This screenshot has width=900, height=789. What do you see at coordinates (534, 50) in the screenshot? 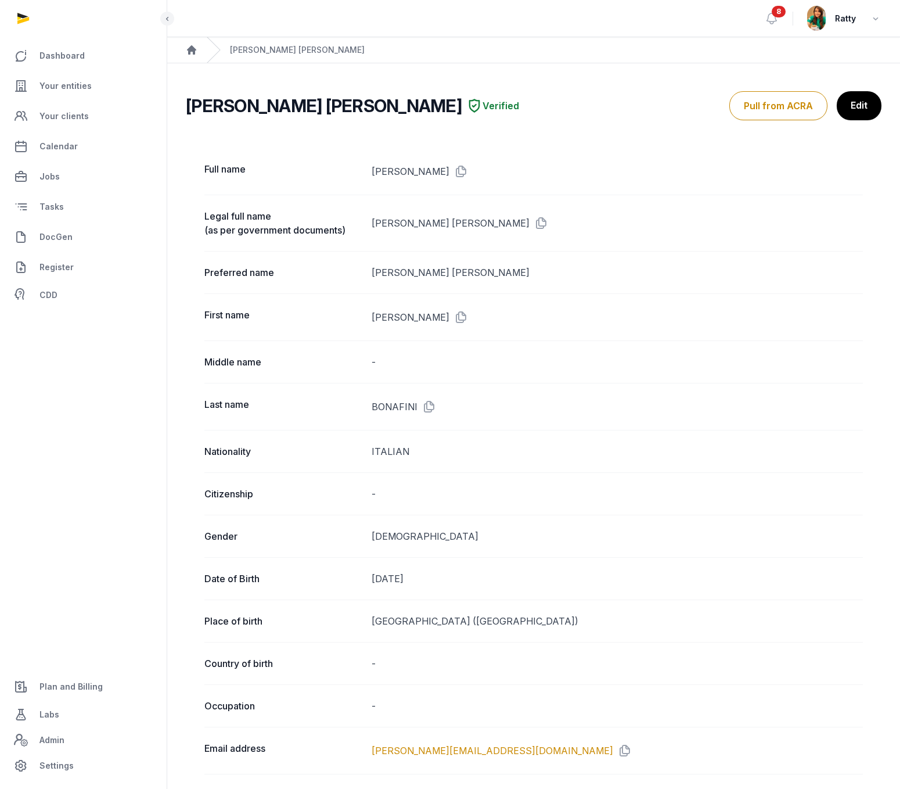
I see `nav: Breadcrumb` at bounding box center [534, 50].